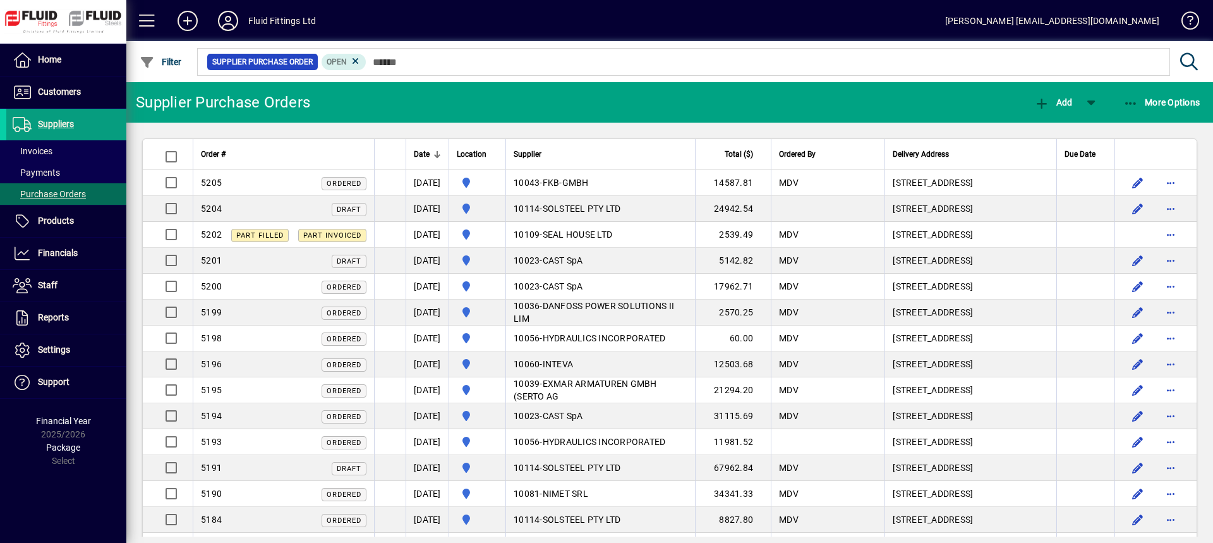 This screenshot has height=543, width=1213. What do you see at coordinates (211, 467) in the screenshot?
I see `span: 5191` at bounding box center [211, 467].